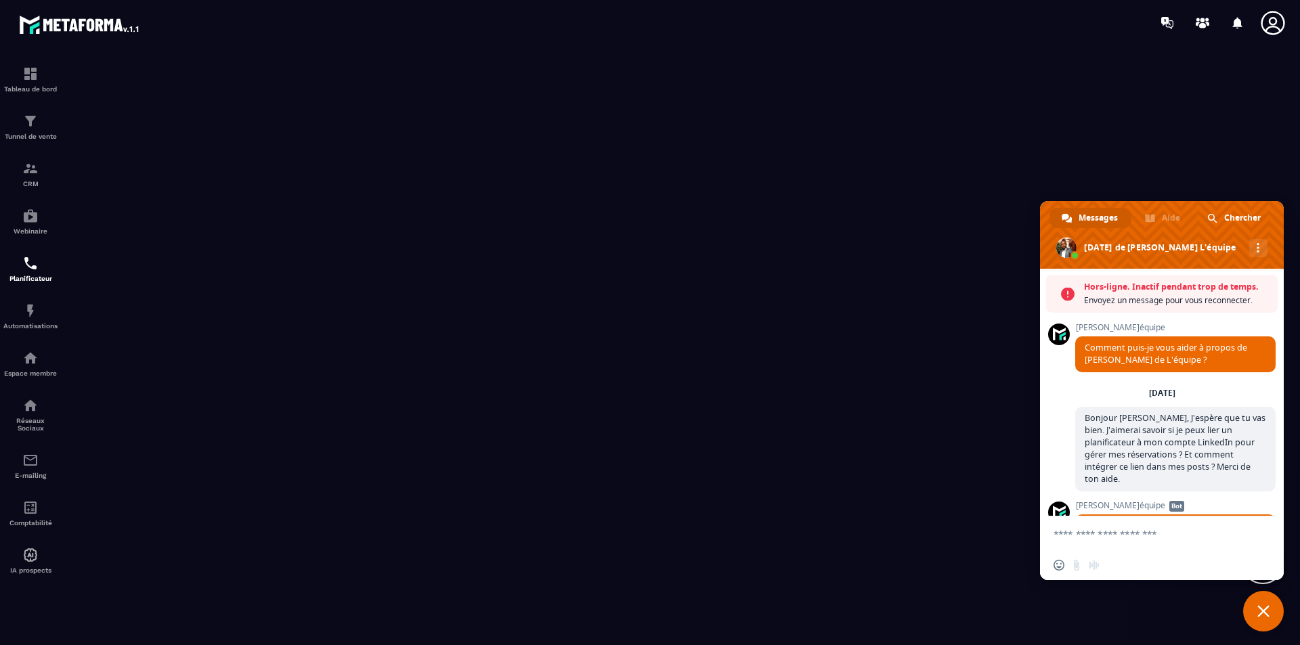 Image resolution: width=1300 pixels, height=645 pixels. What do you see at coordinates (1098, 218) in the screenshot?
I see `span: Messages` at bounding box center [1098, 218].